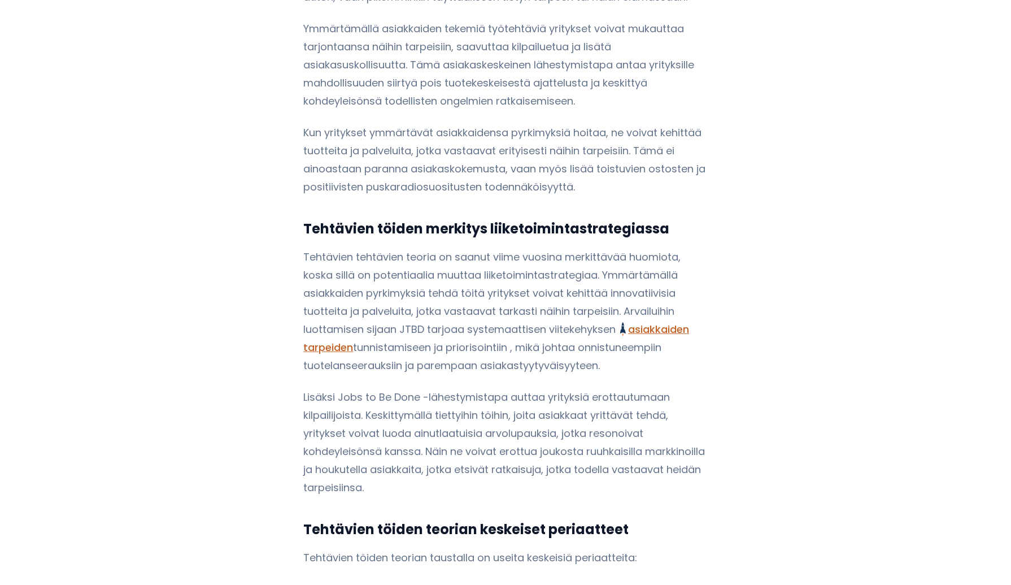  What do you see at coordinates (482, 356) in the screenshot?
I see `font: tunnistamiseen ja priorisointiin , mikä johtaa onnistuneempiin tuotelanseerauksiin ja parempaan a...` at bounding box center [482, 356].